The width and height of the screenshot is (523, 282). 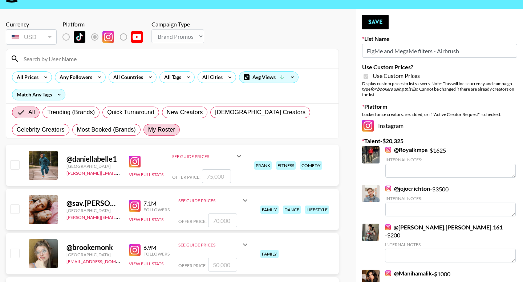 I want to click on a: @Manihamalik, so click(x=408, y=274).